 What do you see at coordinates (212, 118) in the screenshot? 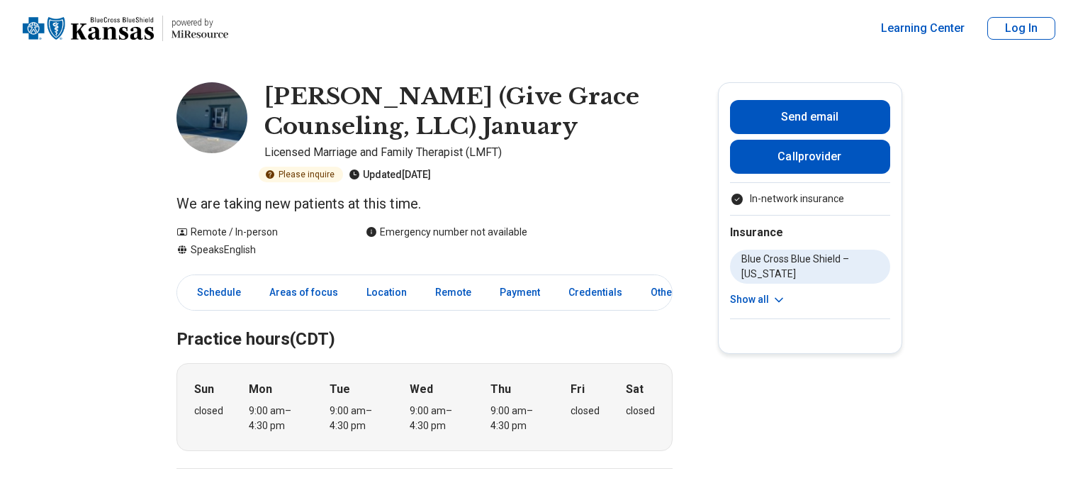
I see `img: Hannah January, Licensed Marriage and Family Therapist (LMFT)` at bounding box center [212, 118].